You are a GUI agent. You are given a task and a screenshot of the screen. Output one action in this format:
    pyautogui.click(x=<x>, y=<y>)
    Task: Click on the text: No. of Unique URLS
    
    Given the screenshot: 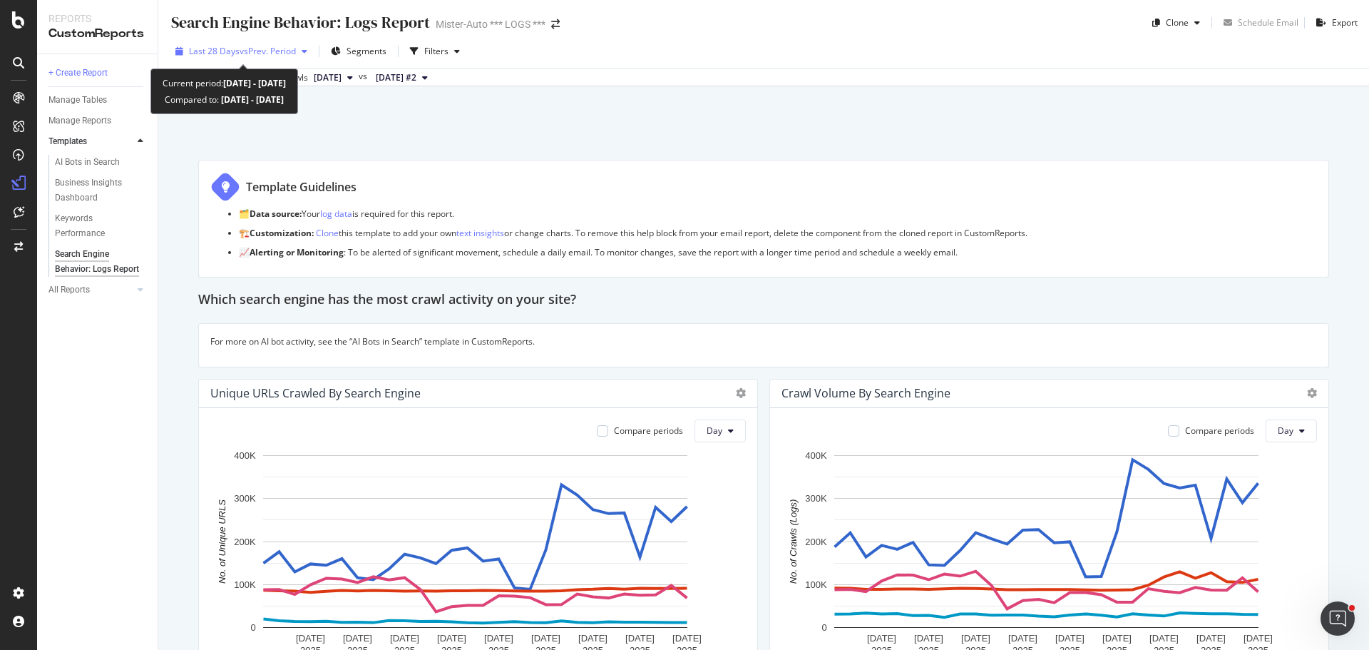 What is the action you would take?
    pyautogui.click(x=222, y=541)
    